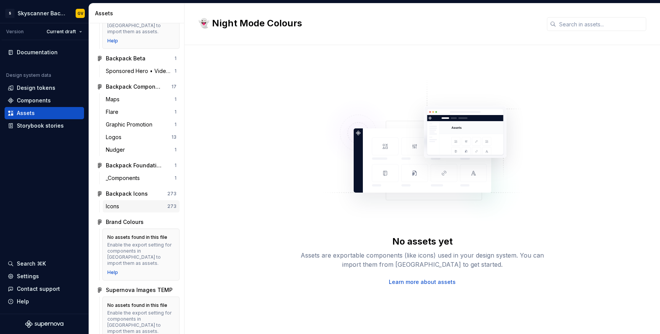 The height and width of the screenshot is (334, 660). Describe the element at coordinates (44, 324) in the screenshot. I see `a: Supernova Logo` at that location.